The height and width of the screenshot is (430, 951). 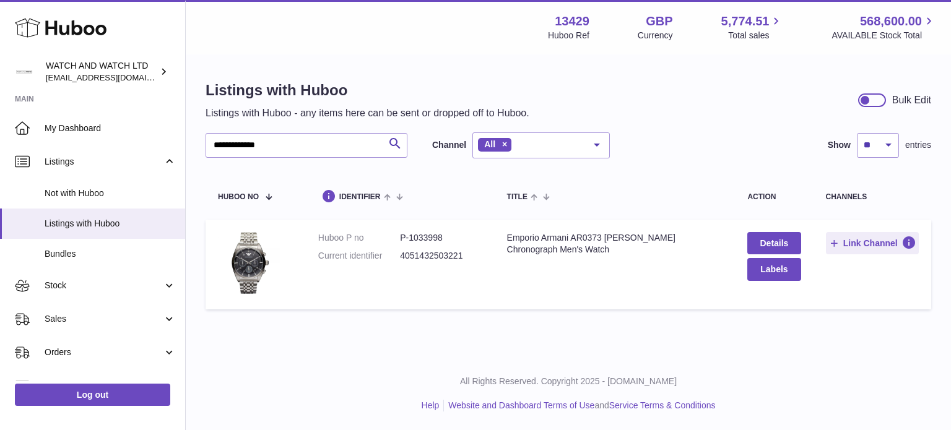 I want to click on span: Sales, so click(x=103, y=319).